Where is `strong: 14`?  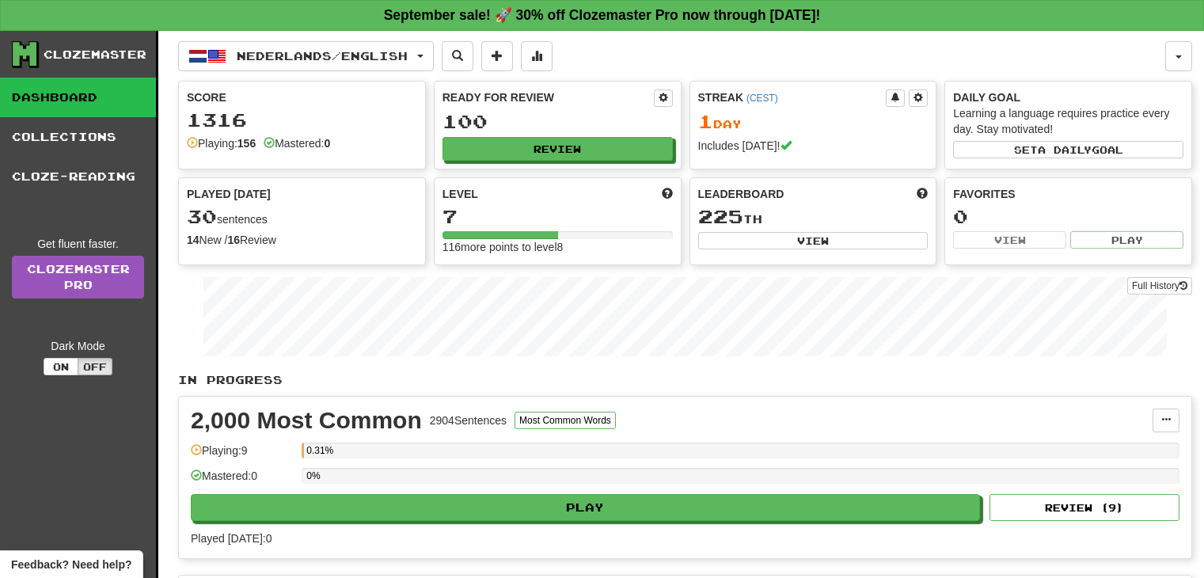
strong: 14 is located at coordinates (193, 240).